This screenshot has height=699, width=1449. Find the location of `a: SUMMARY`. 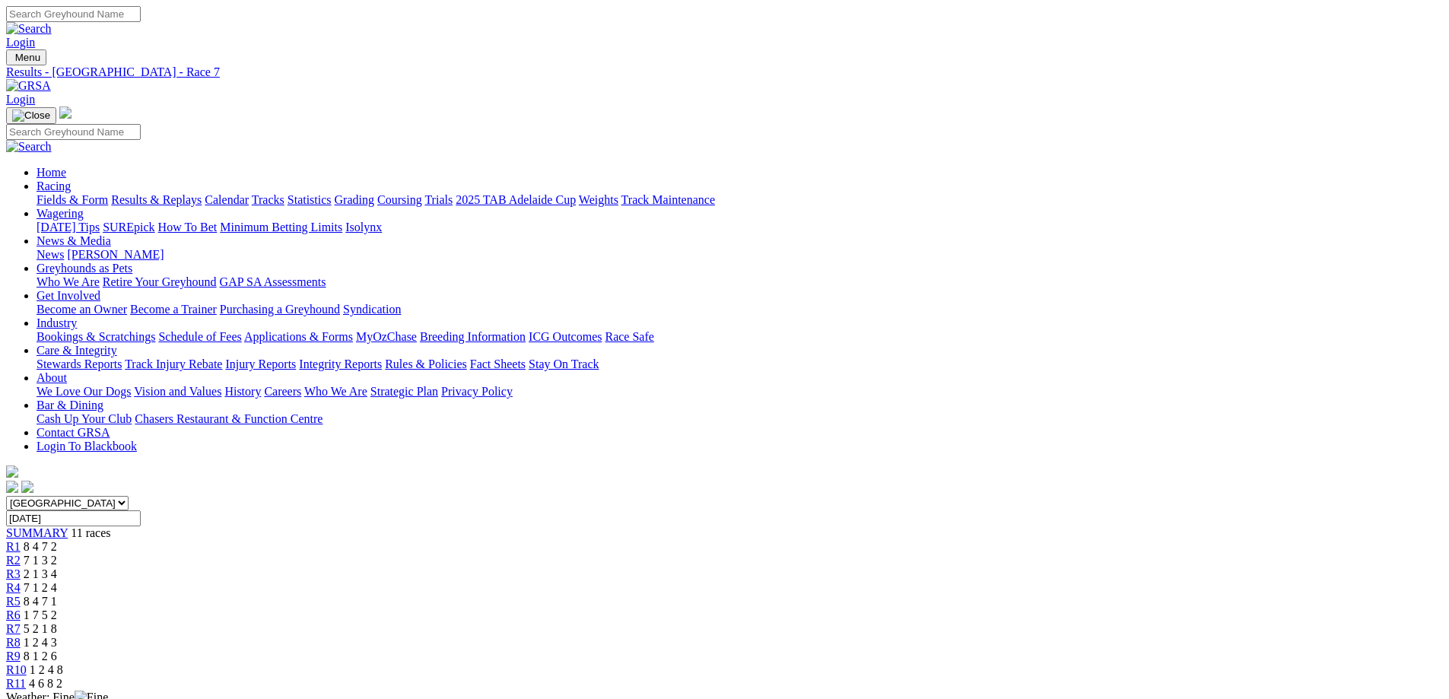

a: SUMMARY is located at coordinates (37, 532).